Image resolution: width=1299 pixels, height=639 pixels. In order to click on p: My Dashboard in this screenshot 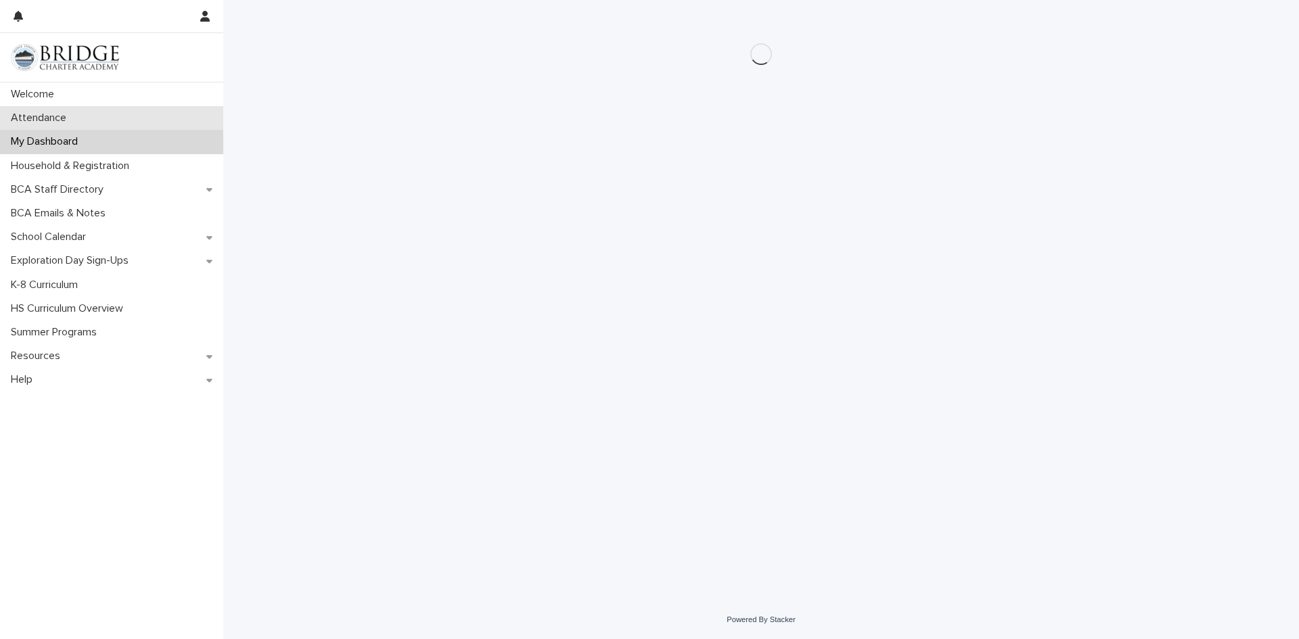, I will do `click(47, 141)`.